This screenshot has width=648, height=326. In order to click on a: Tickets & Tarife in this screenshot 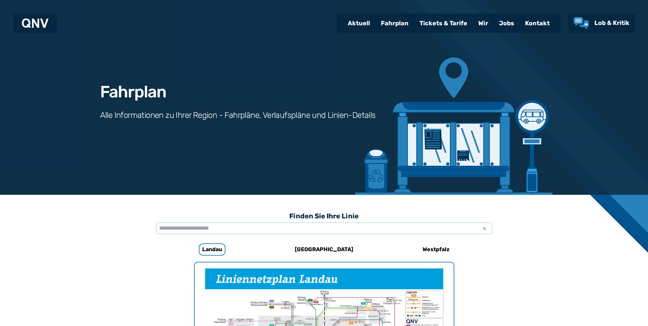, I will do `click(443, 23)`.